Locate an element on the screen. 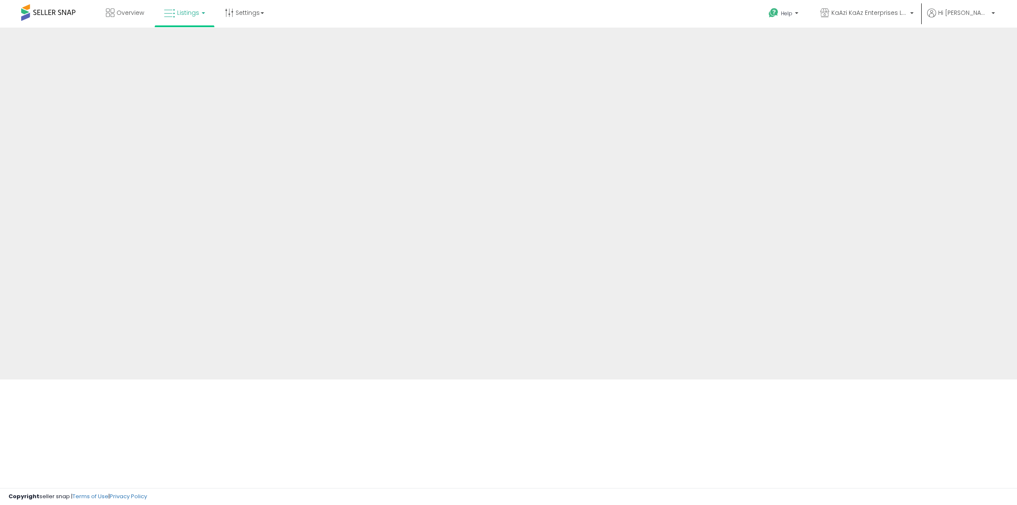 The height and width of the screenshot is (505, 1017). span: KaAzi KaAz Enterprises LLC is located at coordinates (869, 13).